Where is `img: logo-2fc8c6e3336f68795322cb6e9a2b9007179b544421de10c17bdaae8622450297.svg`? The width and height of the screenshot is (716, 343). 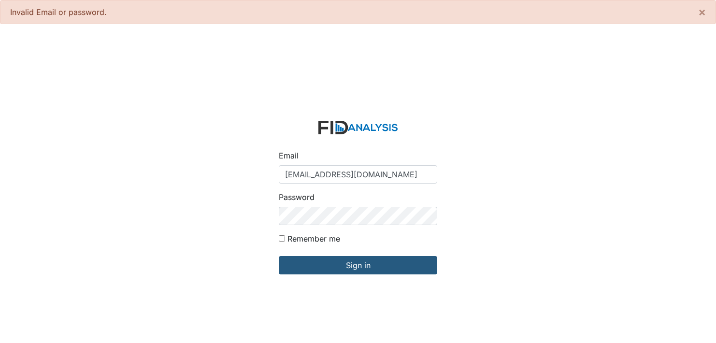 img: logo-2fc8c6e3336f68795322cb6e9a2b9007179b544421de10c17bdaae8622450297.svg is located at coordinates (358, 128).